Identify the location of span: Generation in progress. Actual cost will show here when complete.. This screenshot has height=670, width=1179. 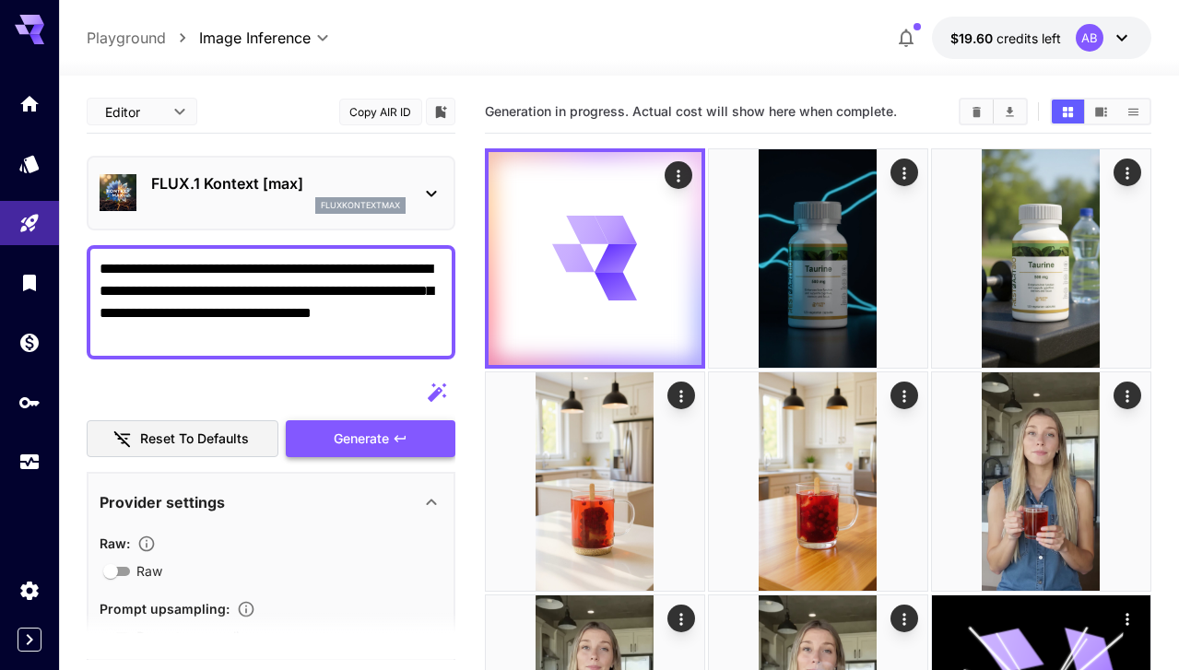
(690, 111).